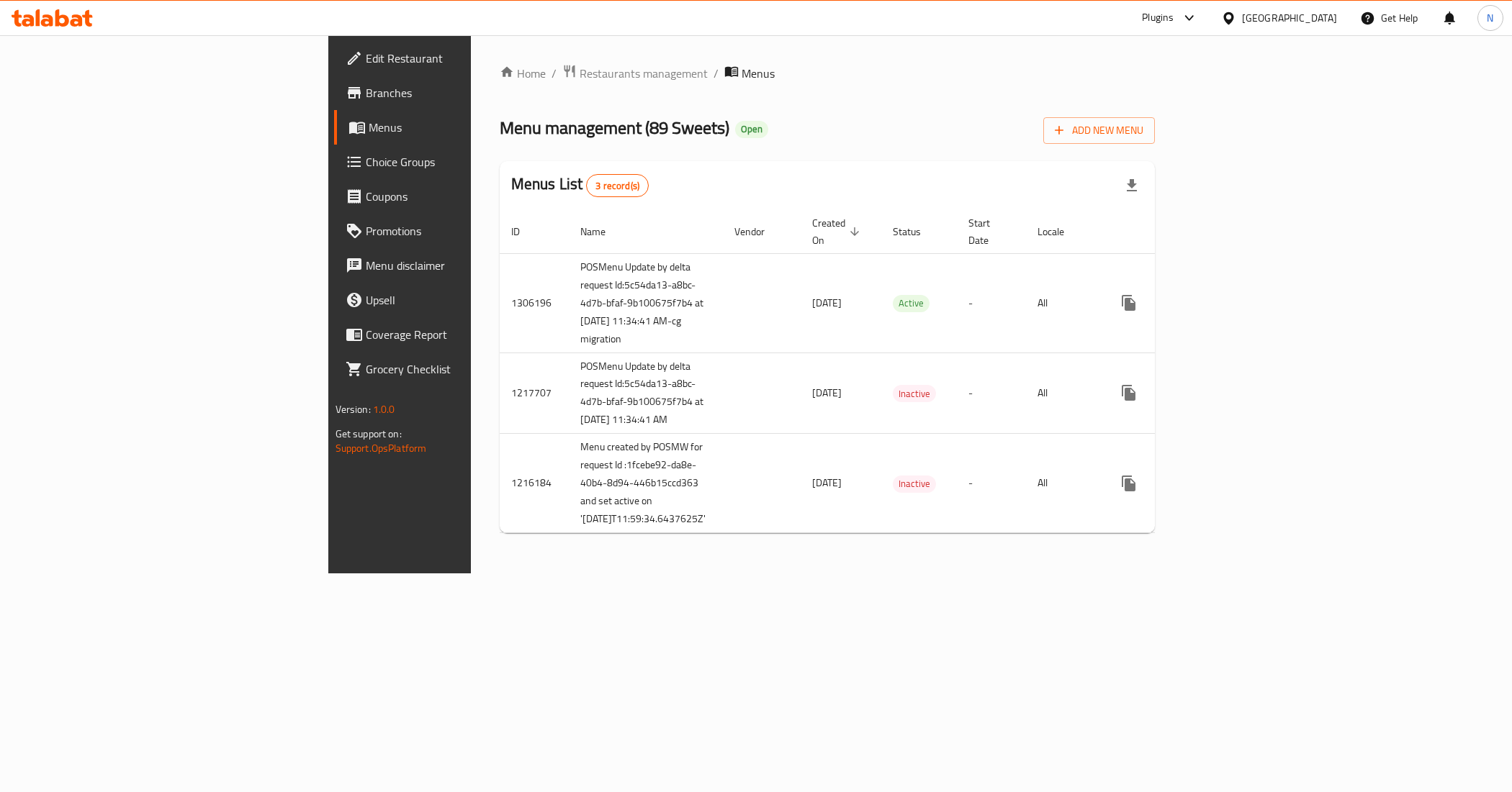 The image size is (1512, 792). What do you see at coordinates (1158, 18) in the screenshot?
I see `div: Plugins` at bounding box center [1158, 18].